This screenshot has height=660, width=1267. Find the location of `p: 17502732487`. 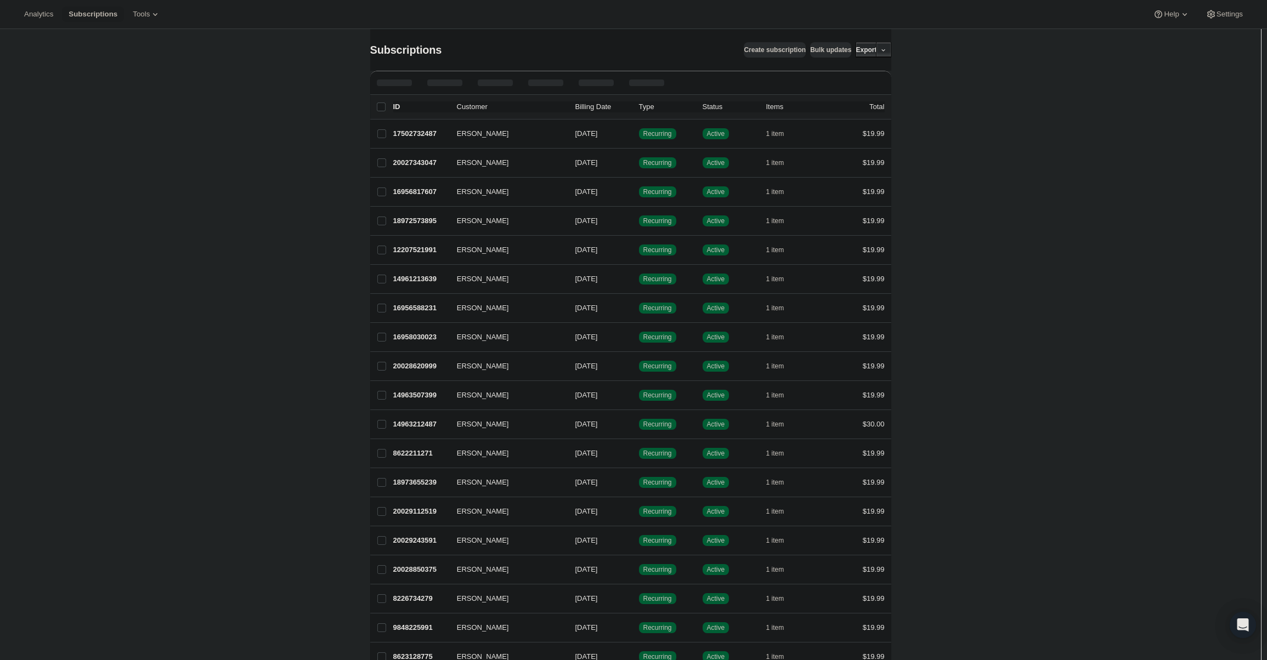

p: 17502732487 is located at coordinates (421, 134).